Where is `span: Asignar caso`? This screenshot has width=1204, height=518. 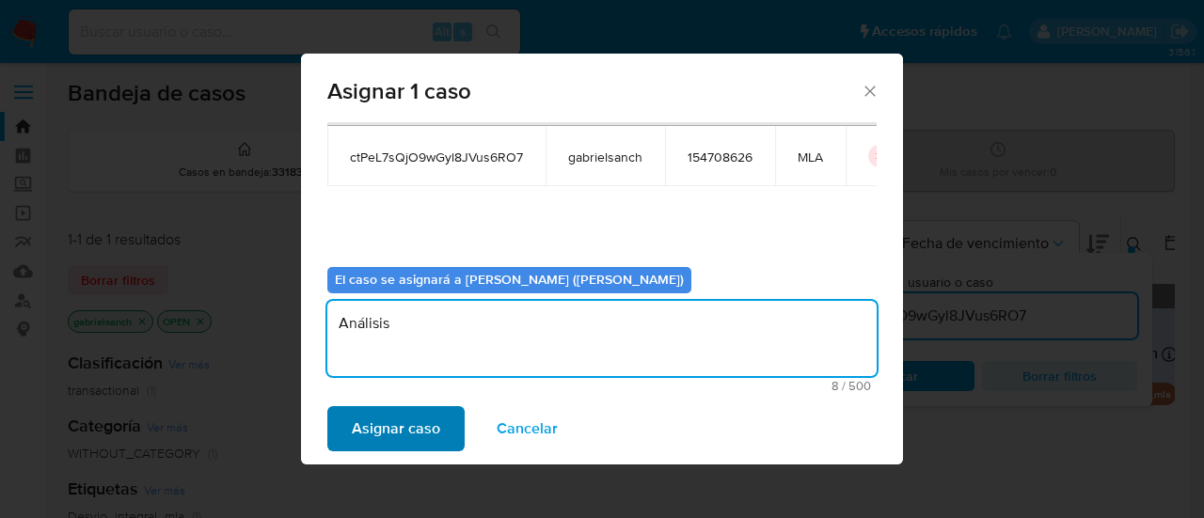 span: Asignar caso is located at coordinates (396, 429).